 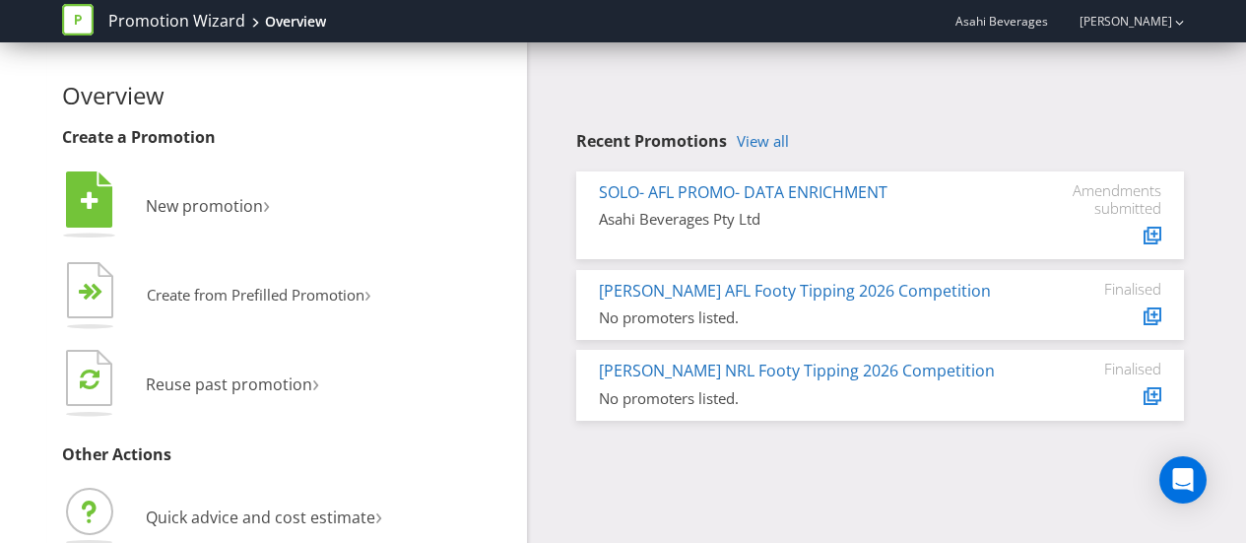 I want to click on span: Reuse past promotion, so click(x=229, y=384).